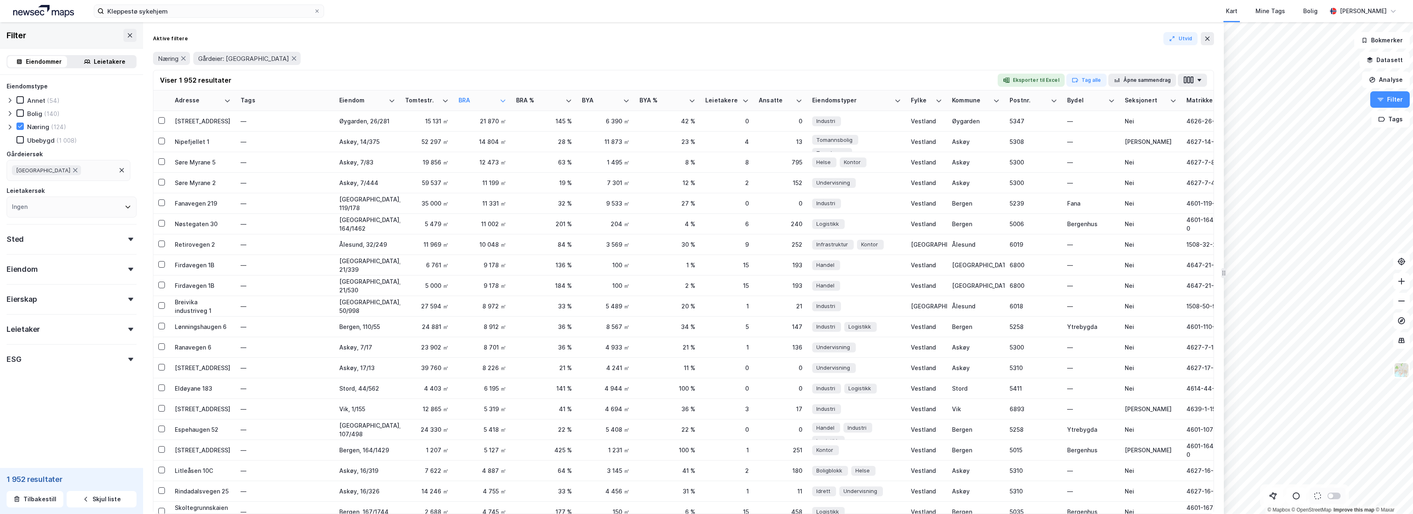 The width and height of the screenshot is (1413, 514). I want to click on div: 4627-7-17-0-0, so click(1215, 347).